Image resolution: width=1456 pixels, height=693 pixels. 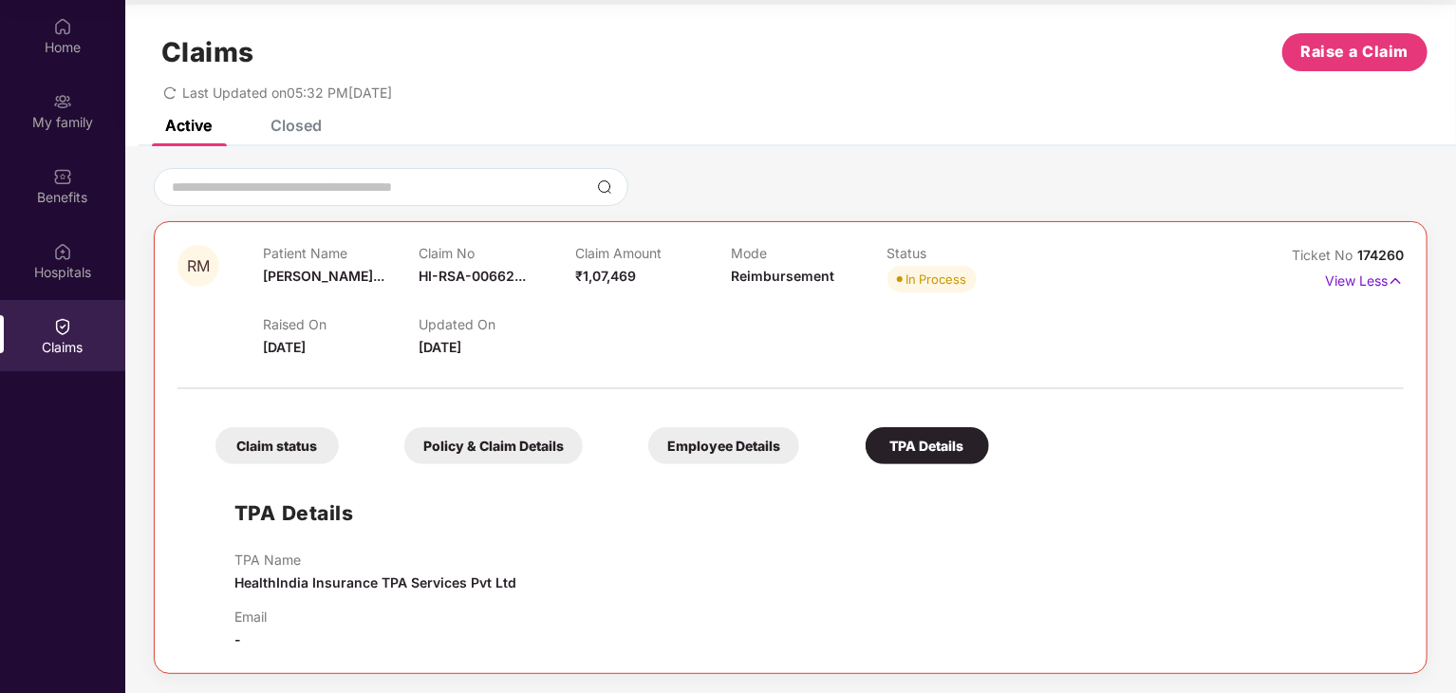 I want to click on span: redo, so click(x=170, y=92).